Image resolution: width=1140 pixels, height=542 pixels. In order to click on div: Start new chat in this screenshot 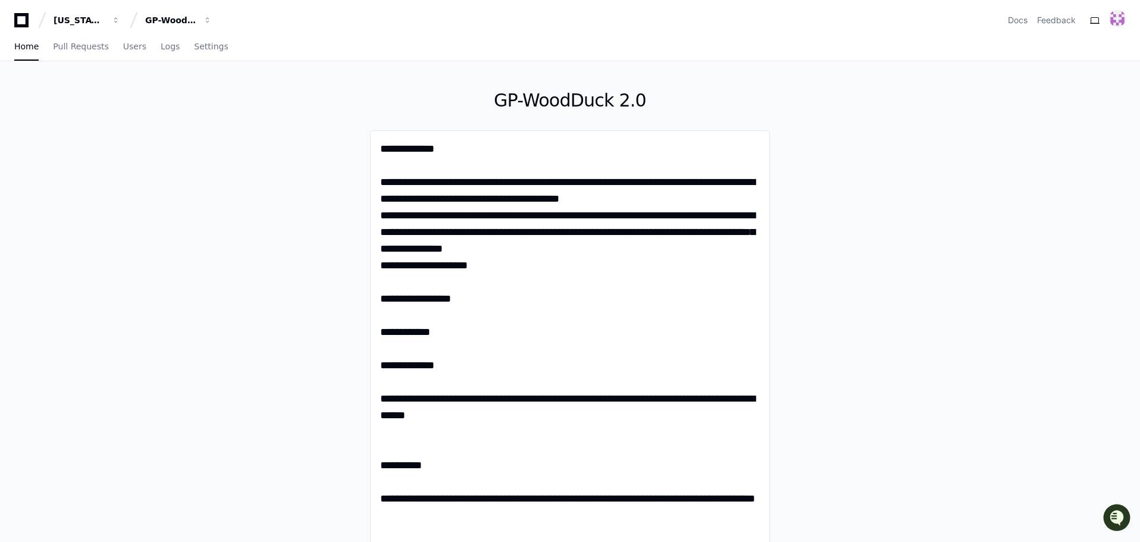, I will do `click(118, 95)`.